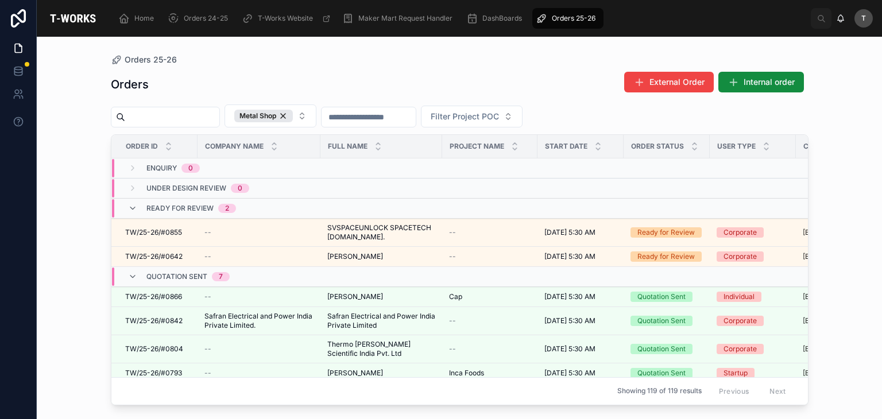 The image size is (882, 419). Describe the element at coordinates (753, 373) in the screenshot. I see `a: Startup` at that location.